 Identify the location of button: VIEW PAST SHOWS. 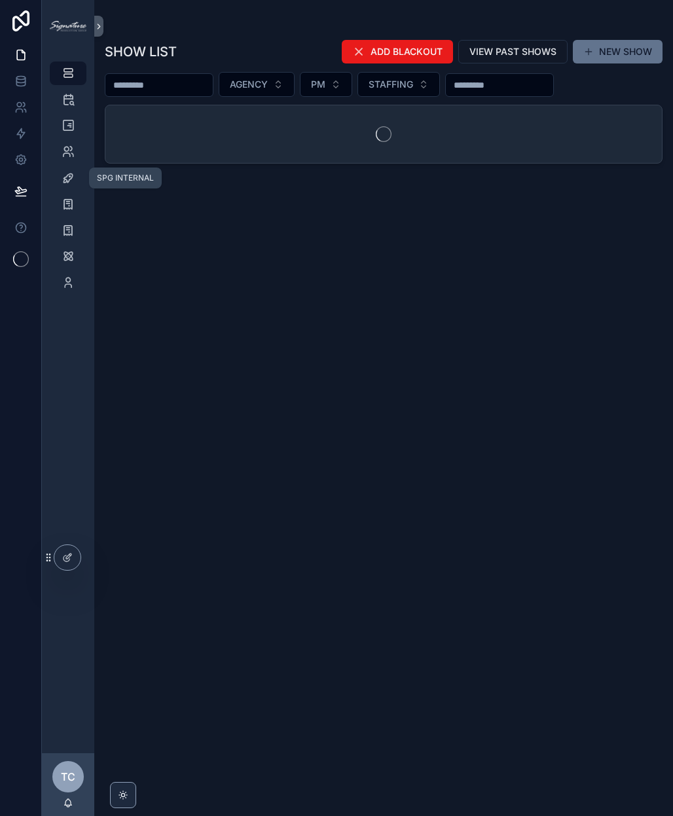
(512, 52).